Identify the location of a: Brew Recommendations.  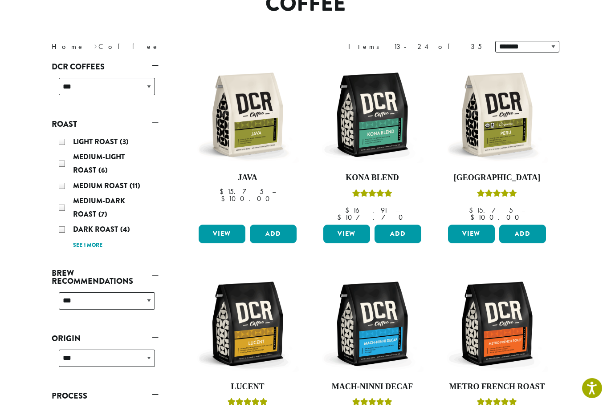
(105, 277).